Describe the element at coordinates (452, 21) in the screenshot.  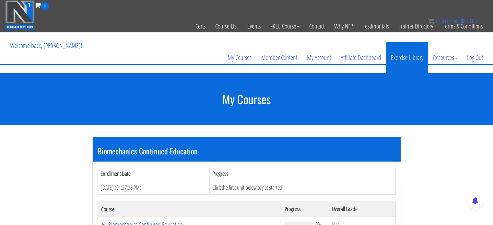
I see `a: 0 items: $0.00` at that location.